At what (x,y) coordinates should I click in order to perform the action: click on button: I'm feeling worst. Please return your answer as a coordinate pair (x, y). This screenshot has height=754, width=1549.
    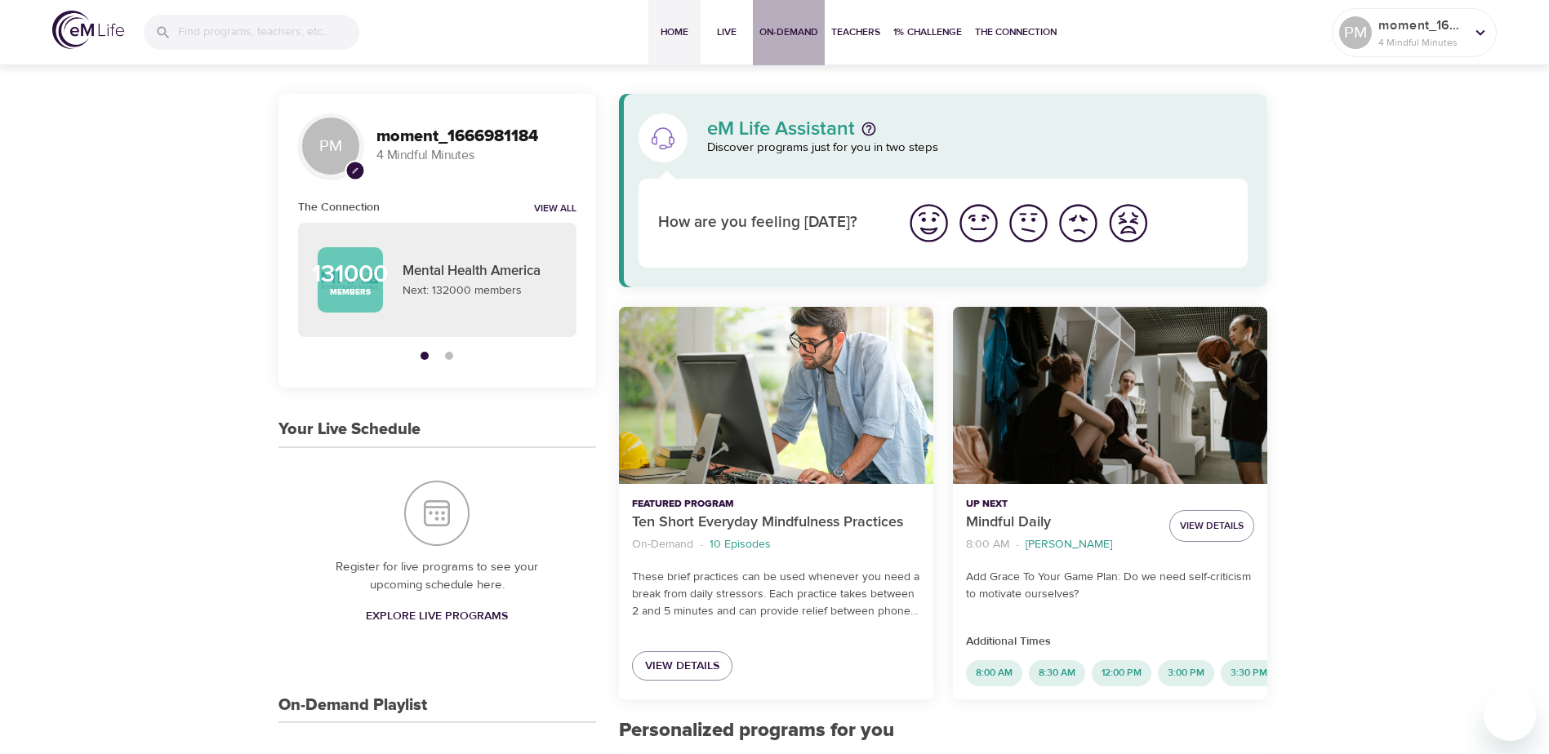
    Looking at the image, I should click on (1127, 223).